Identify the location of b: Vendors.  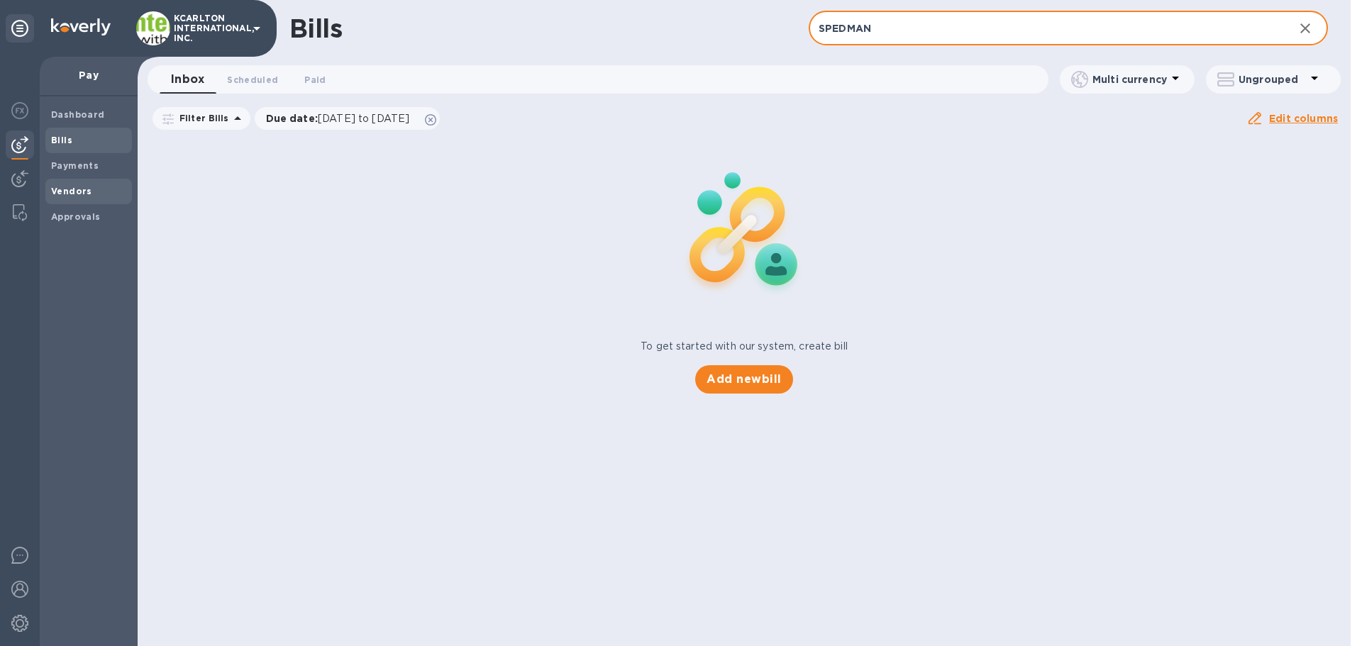
(72, 191).